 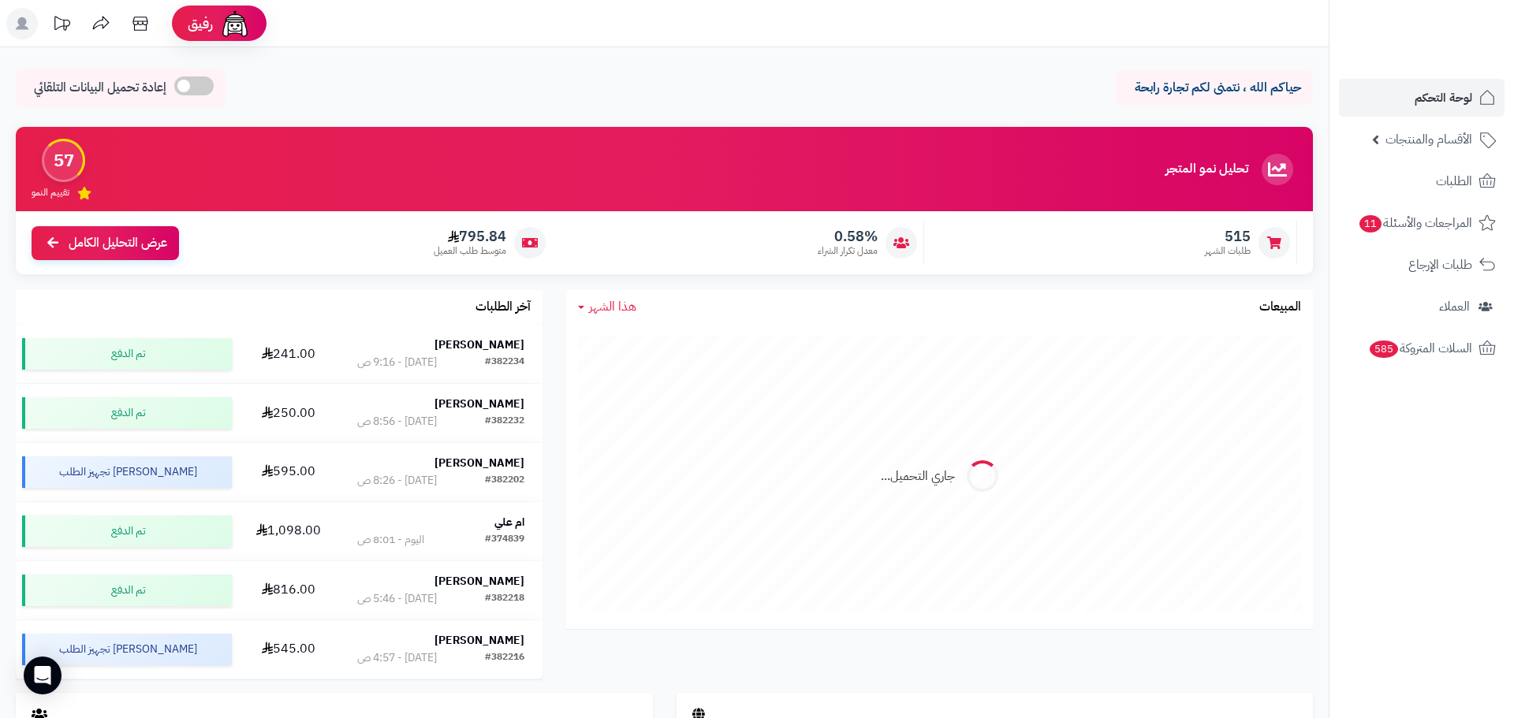 What do you see at coordinates (503, 308) in the screenshot?
I see `h3: آخر الطلبات` at bounding box center [503, 308].